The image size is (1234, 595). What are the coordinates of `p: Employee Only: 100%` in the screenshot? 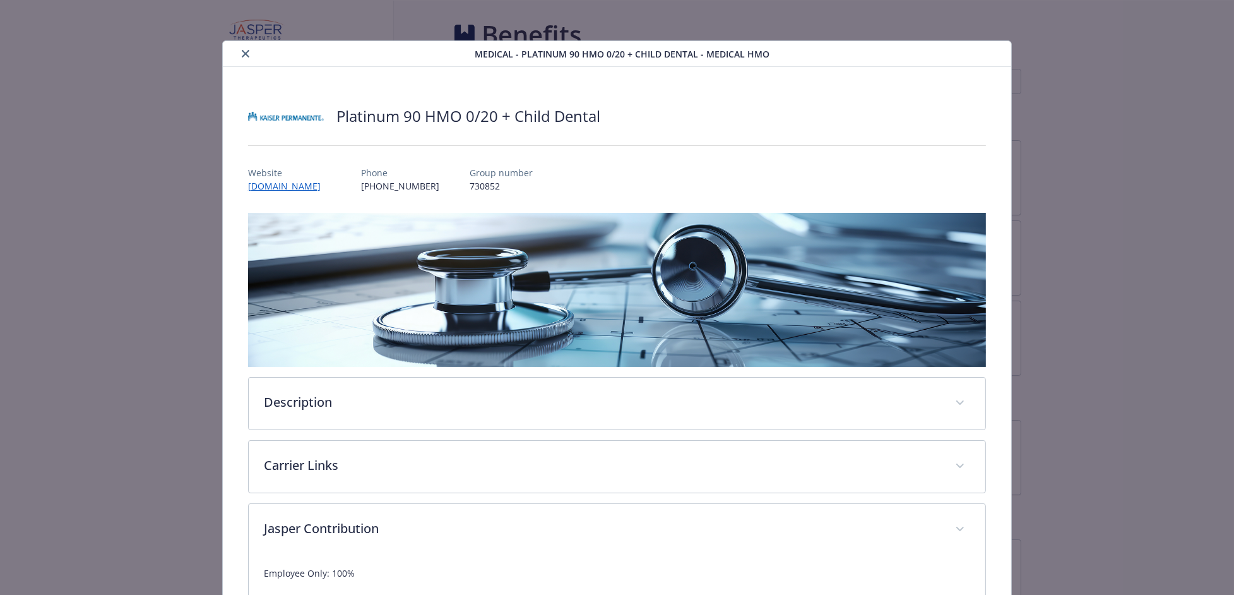 It's located at (617, 573).